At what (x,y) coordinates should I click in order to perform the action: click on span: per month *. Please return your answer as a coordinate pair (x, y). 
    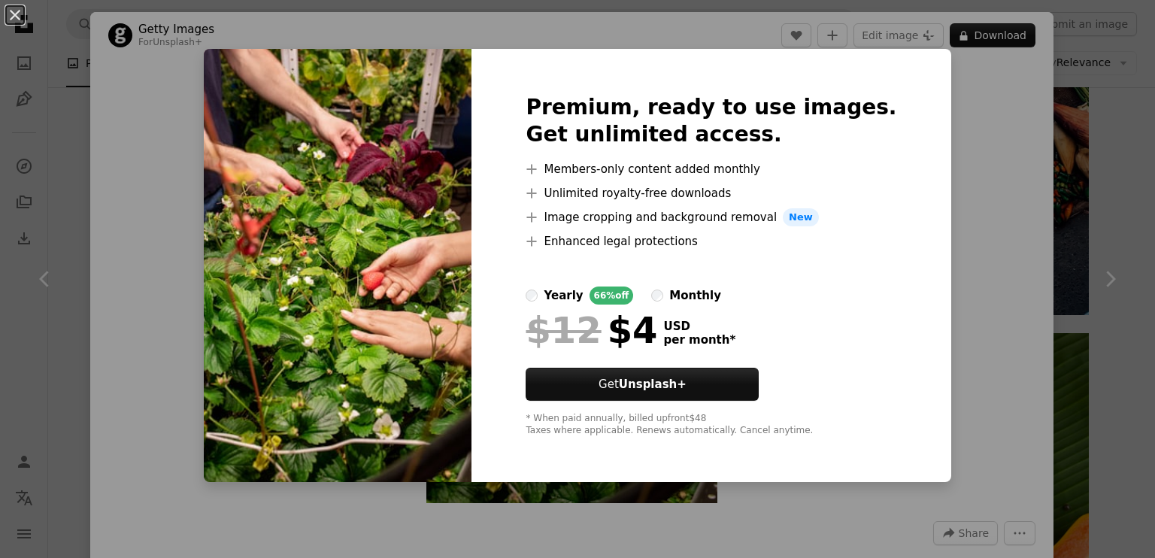
    Looking at the image, I should click on (699, 340).